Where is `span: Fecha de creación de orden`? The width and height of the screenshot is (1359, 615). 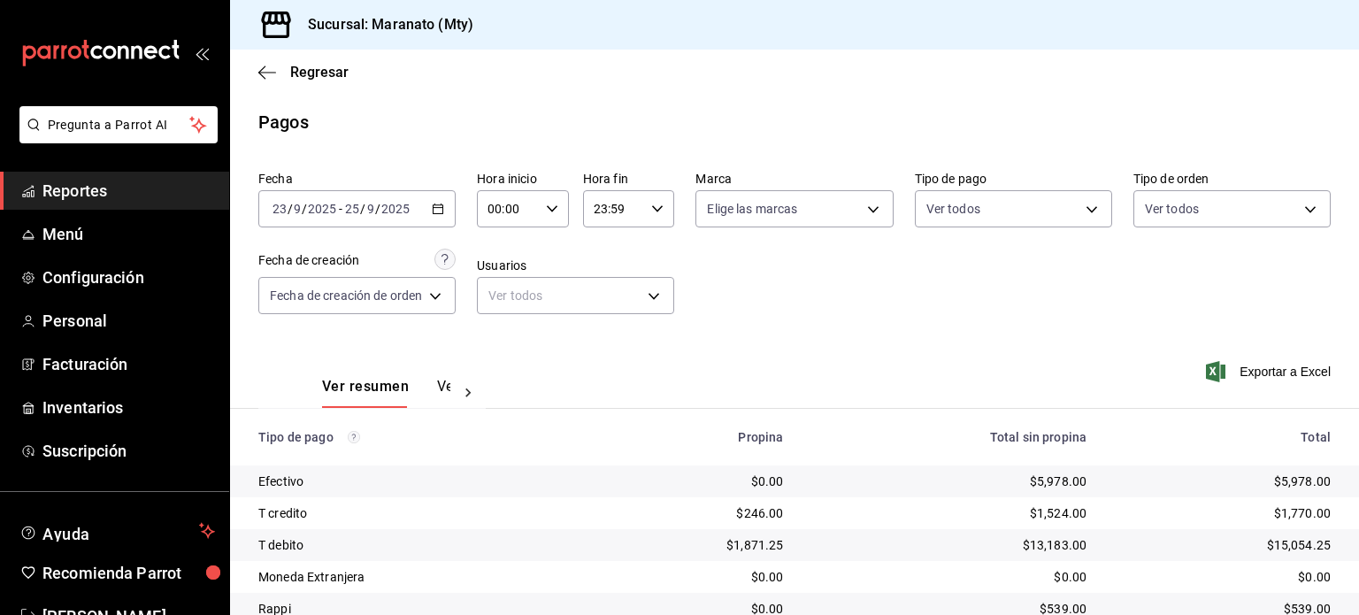 span: Fecha de creación de orden is located at coordinates (346, 296).